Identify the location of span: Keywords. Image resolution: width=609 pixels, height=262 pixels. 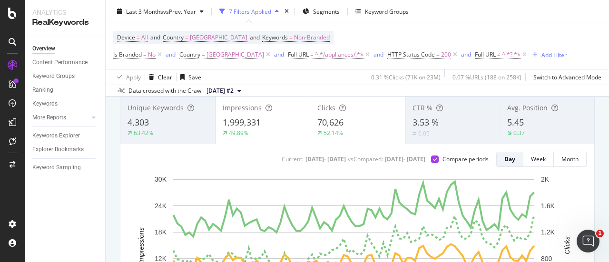
(275, 37).